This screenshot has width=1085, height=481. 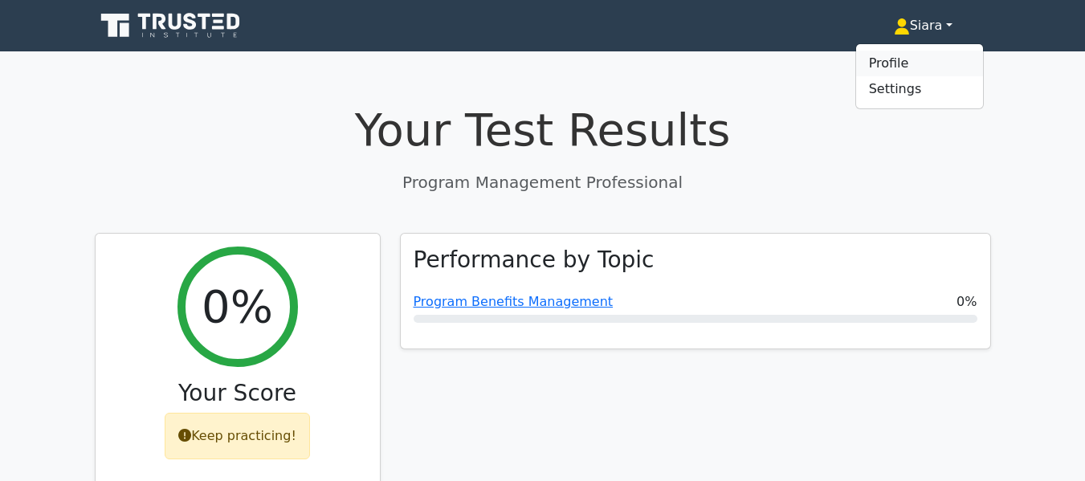 What do you see at coordinates (238, 394) in the screenshot?
I see `h3: Your Score` at bounding box center [238, 394].